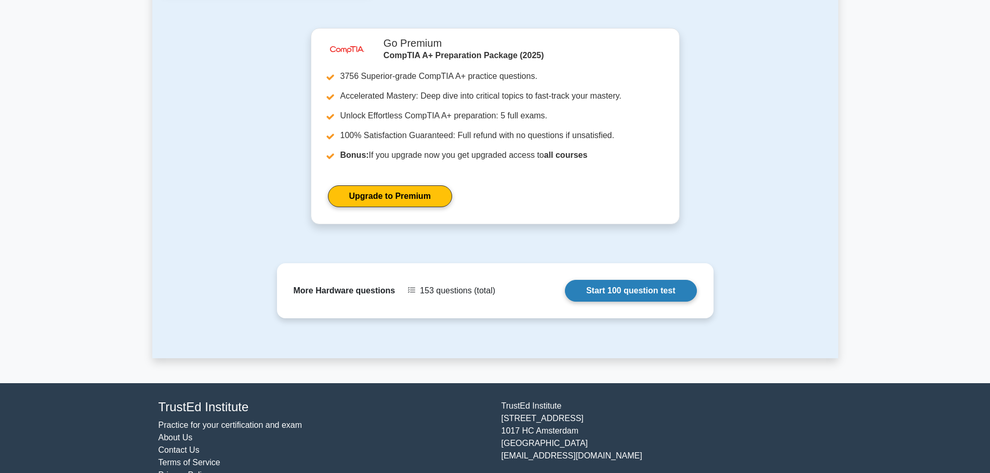 Image resolution: width=990 pixels, height=473 pixels. I want to click on a: About Us, so click(176, 437).